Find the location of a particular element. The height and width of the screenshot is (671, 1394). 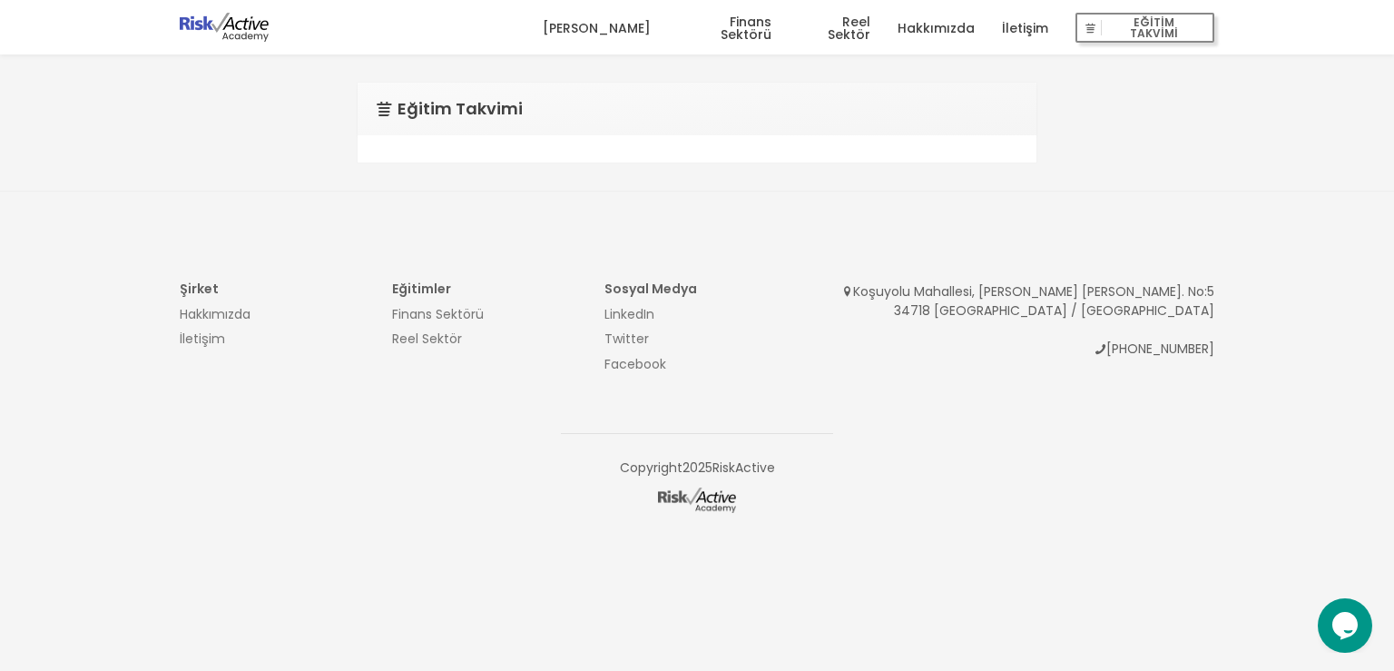

h1: Eğitim Takvimi is located at coordinates (697, 109).